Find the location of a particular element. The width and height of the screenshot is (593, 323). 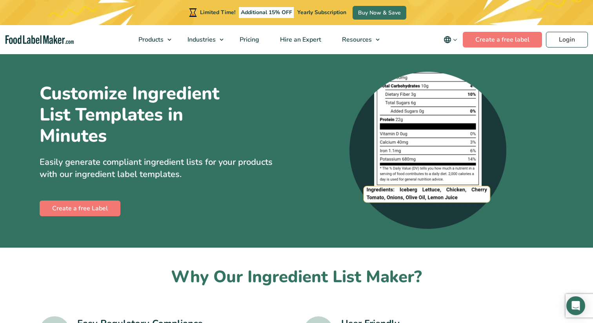

span: Additional 15% OFF is located at coordinates (266, 13).